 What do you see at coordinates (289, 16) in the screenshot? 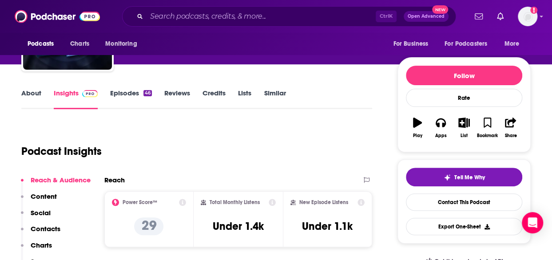
I see `div: Search podcasts, credits, & more...` at bounding box center [289, 16].